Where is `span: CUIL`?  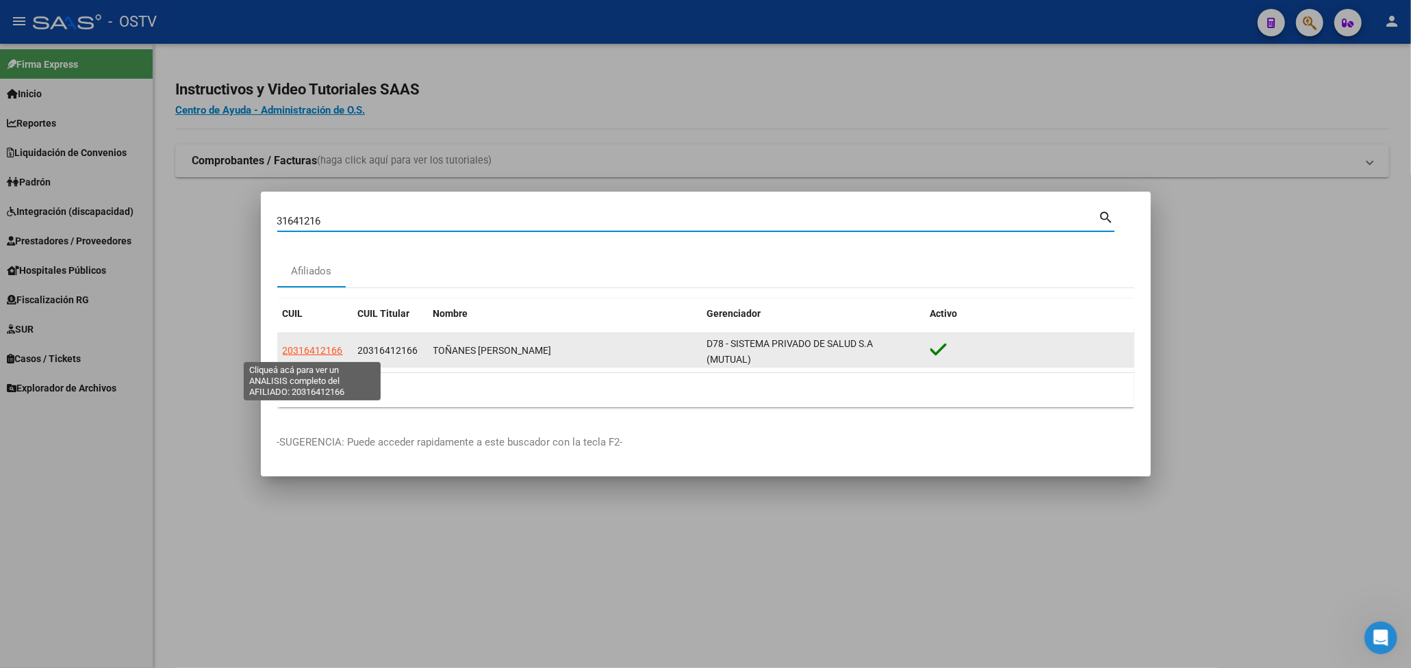
span: CUIL is located at coordinates (293, 314).